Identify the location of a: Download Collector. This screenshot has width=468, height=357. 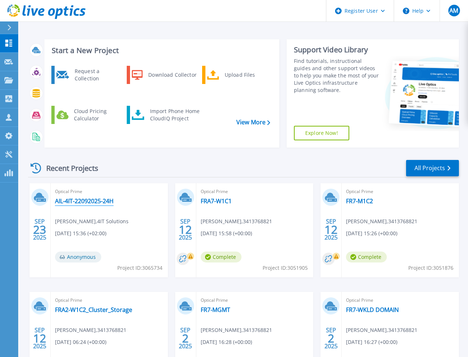
(164, 75).